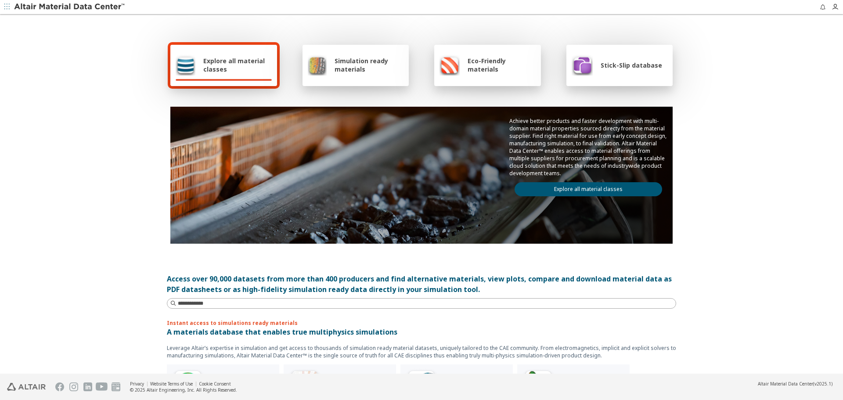 This screenshot has width=843, height=400. I want to click on img: Altair Engineering, so click(26, 387).